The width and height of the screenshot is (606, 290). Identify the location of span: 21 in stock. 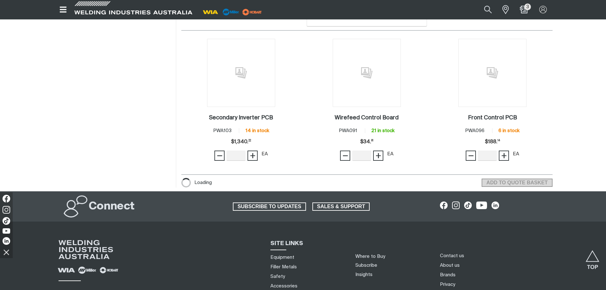
(383, 130).